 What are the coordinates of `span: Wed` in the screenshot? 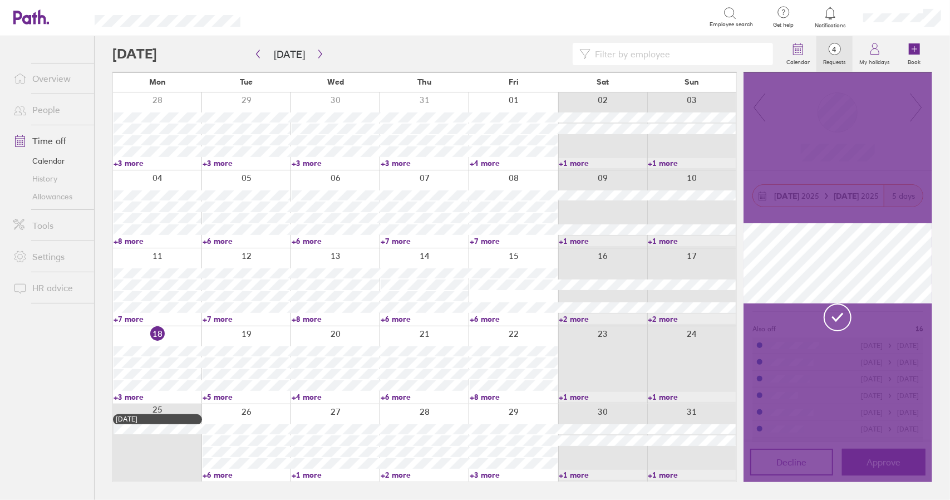 It's located at (336, 82).